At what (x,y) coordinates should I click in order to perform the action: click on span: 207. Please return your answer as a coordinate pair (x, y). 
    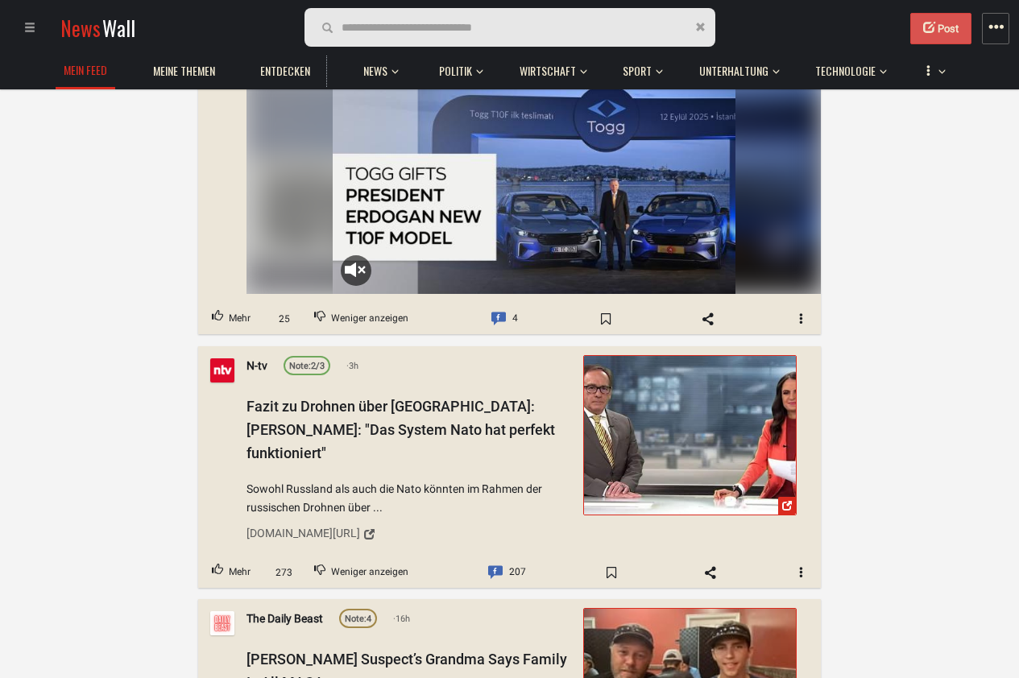
    Looking at the image, I should click on (517, 573).